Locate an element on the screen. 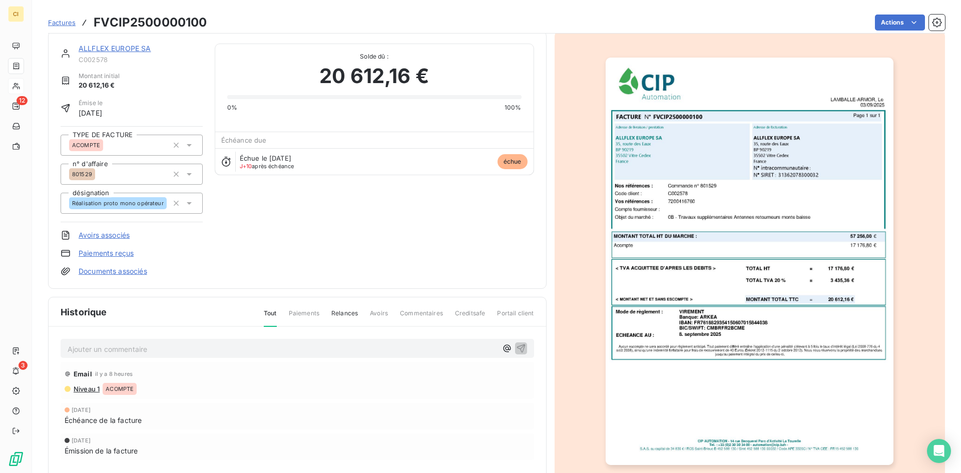 Image resolution: width=961 pixels, height=473 pixels. a: Paiements reçus is located at coordinates (106, 253).